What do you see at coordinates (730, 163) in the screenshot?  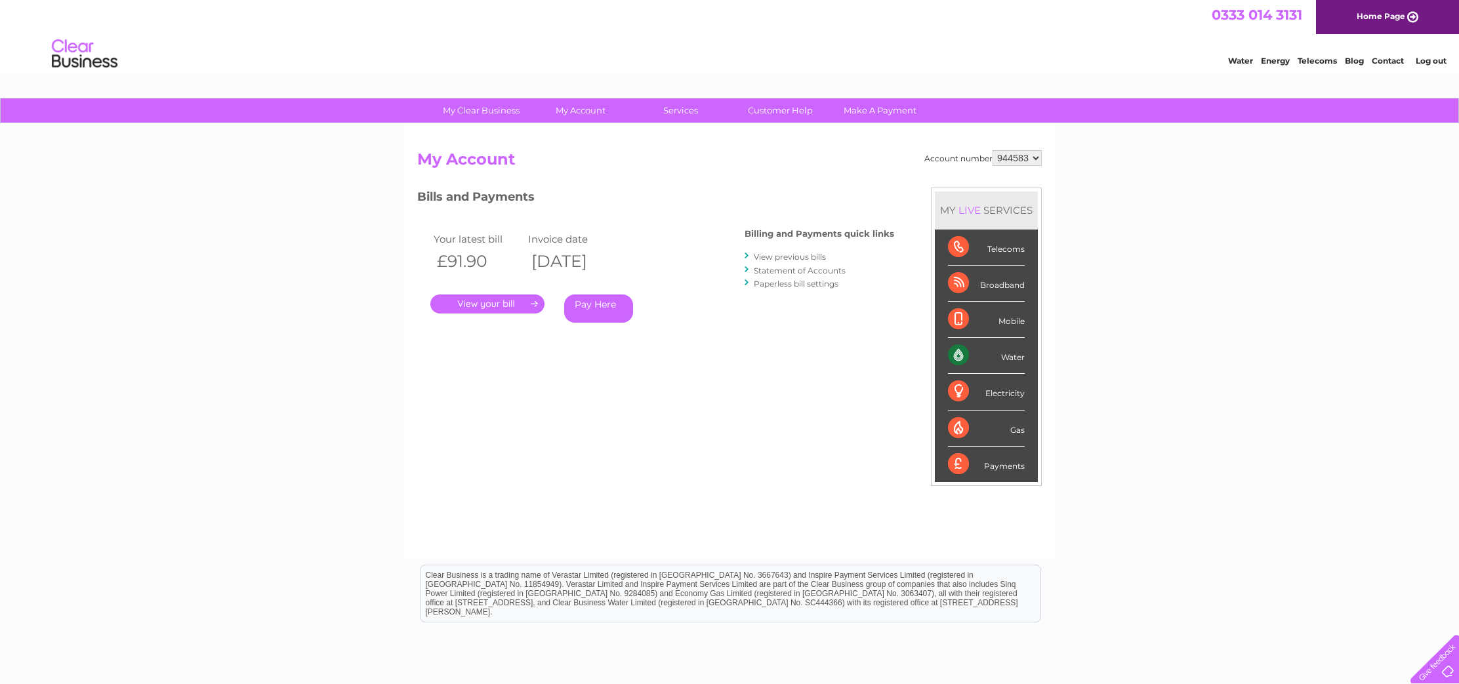 I see `h2: My Account` at bounding box center [730, 163].